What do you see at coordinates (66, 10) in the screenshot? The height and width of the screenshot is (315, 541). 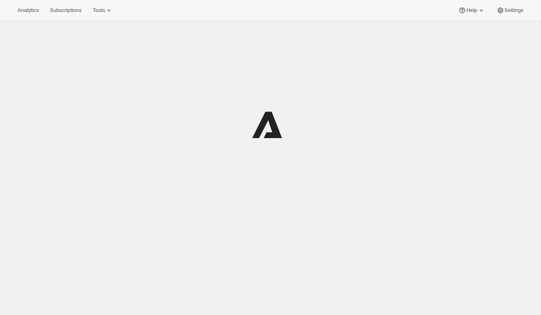 I see `button: Subscriptions` at bounding box center [66, 10].